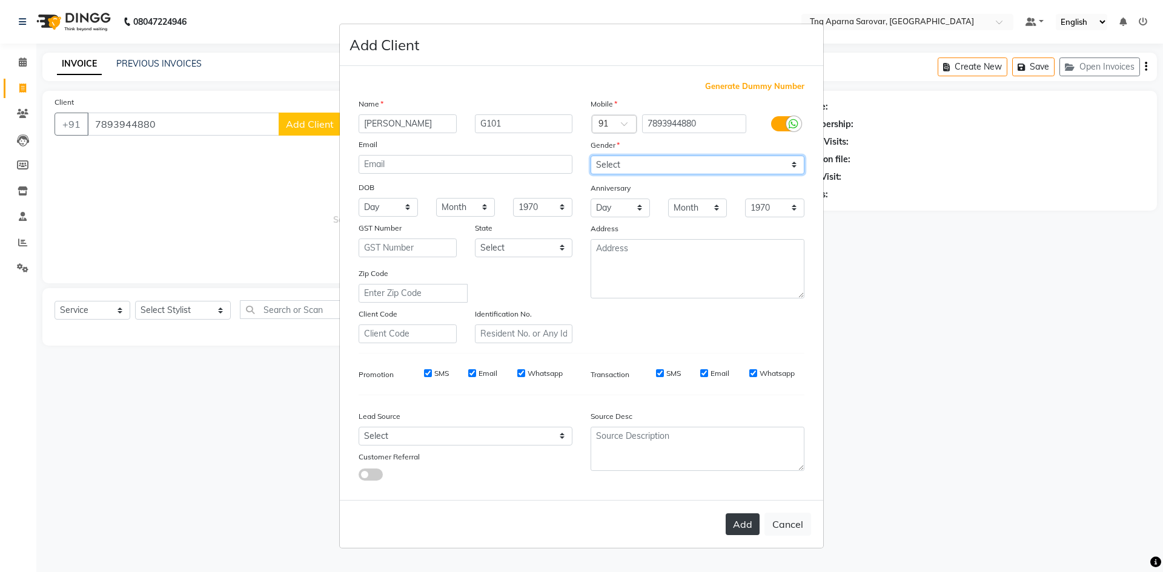 The width and height of the screenshot is (1163, 572). I want to click on input: First Name, so click(408, 124).